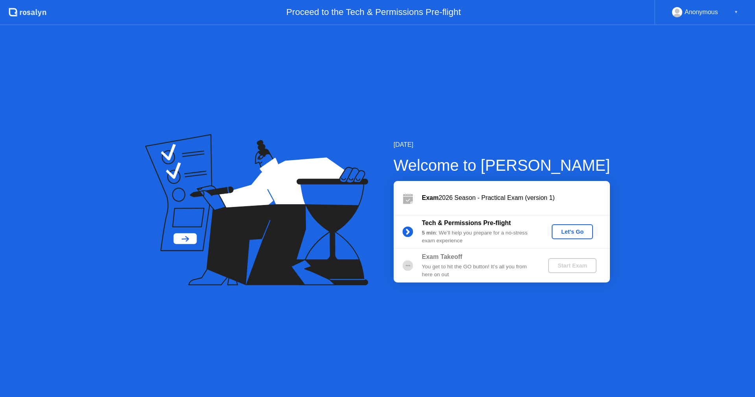 This screenshot has width=755, height=397. What do you see at coordinates (572, 265) in the screenshot?
I see `button: Start Exam` at bounding box center [572, 265].